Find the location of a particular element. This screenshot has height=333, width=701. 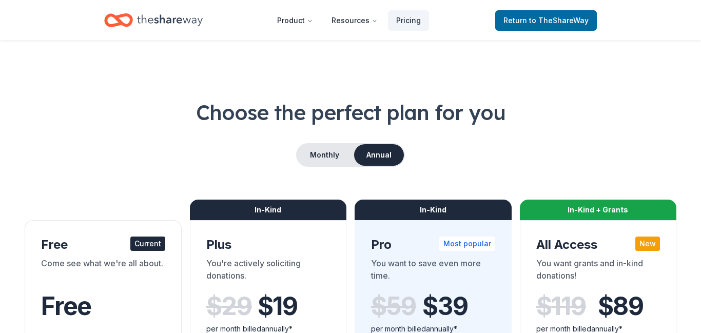

div: You're actively soliciting donations. is located at coordinates (268, 271).